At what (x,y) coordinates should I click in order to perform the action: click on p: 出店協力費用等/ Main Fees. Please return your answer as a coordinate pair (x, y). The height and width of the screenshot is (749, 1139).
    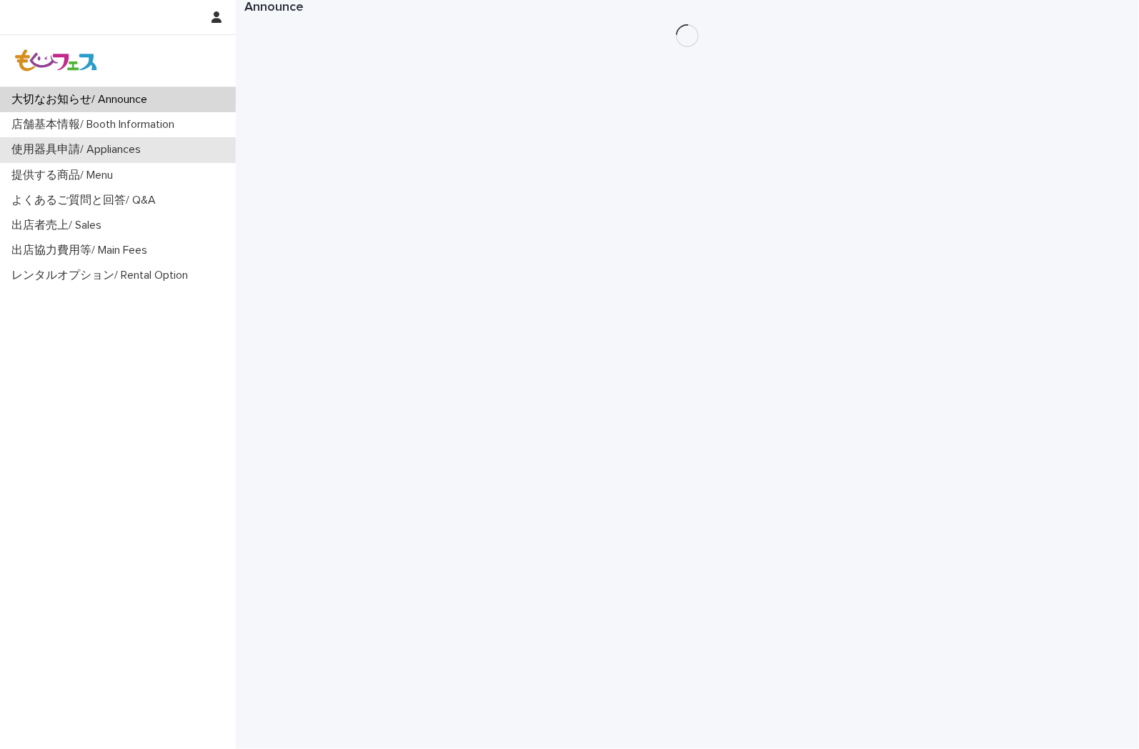
    Looking at the image, I should click on (82, 250).